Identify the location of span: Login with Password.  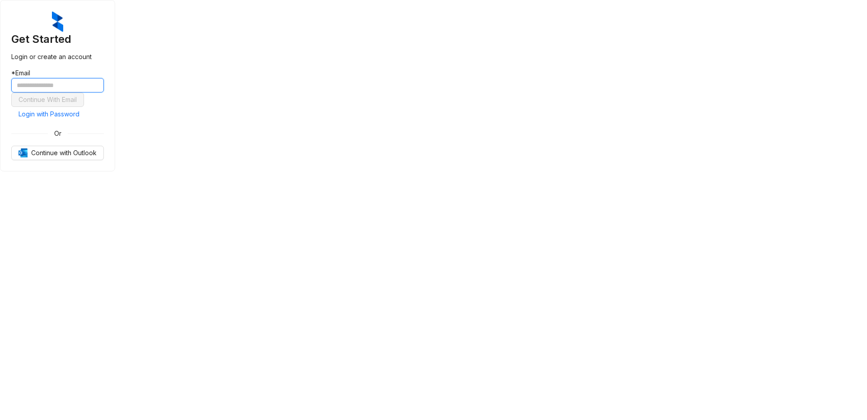
(49, 114).